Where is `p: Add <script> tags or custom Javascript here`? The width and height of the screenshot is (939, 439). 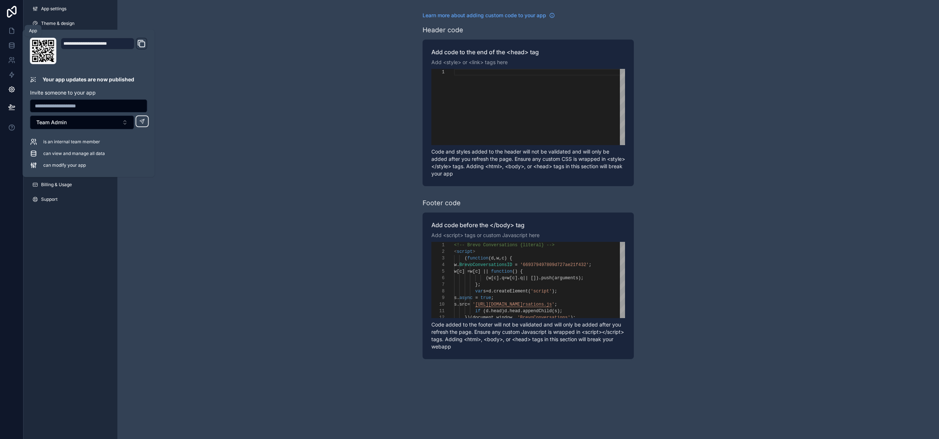
p: Add <script> tags or custom Javascript here is located at coordinates (528, 235).